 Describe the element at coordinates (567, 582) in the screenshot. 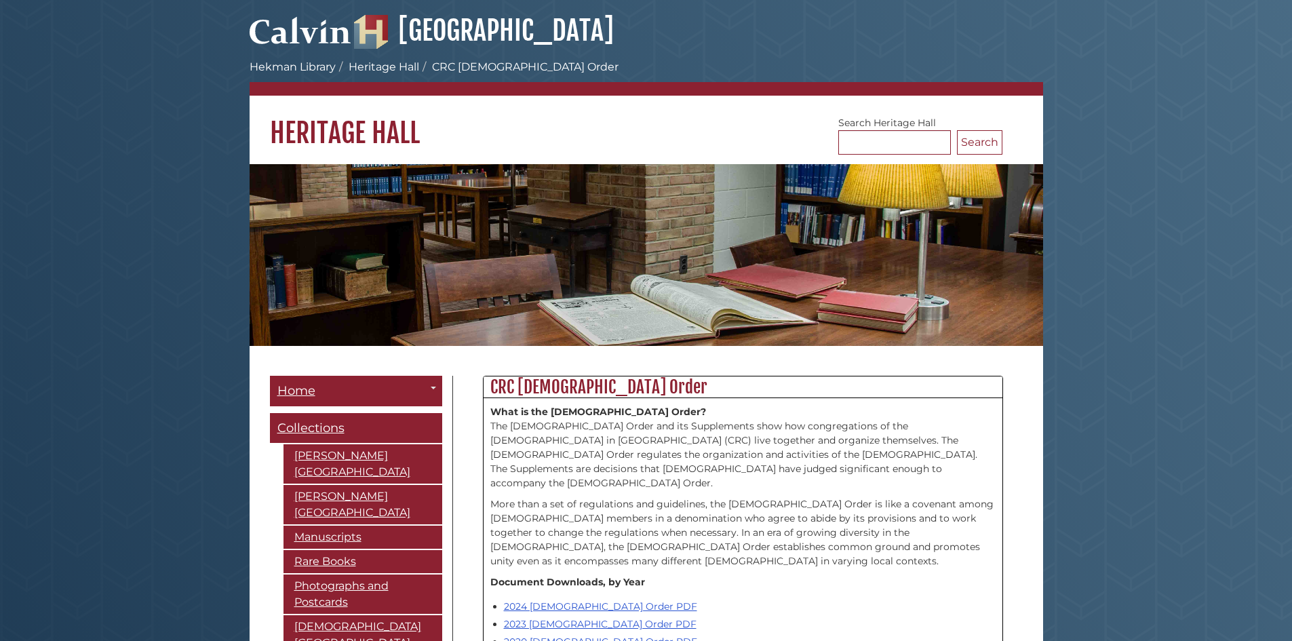

I see `strong: Document Downloads, by Year` at that location.